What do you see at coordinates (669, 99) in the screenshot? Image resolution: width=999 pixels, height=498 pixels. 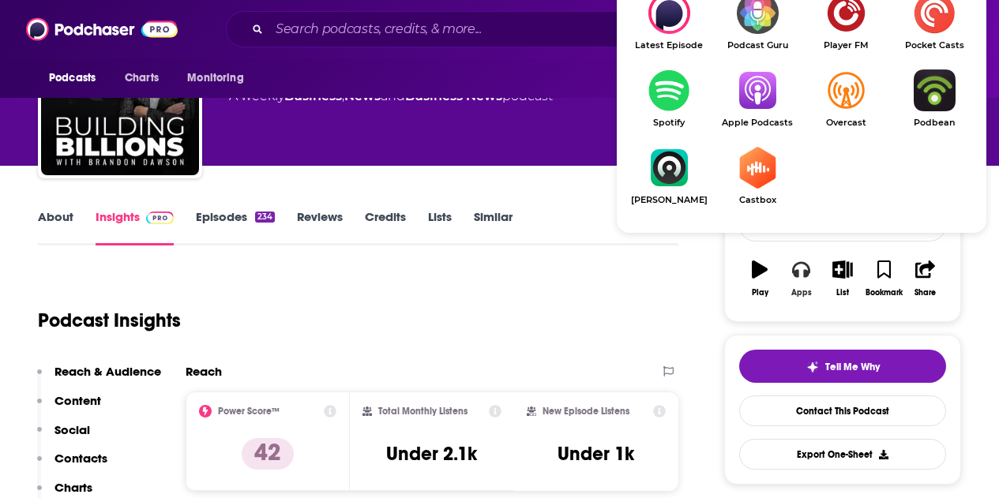 I see `a: SpotifySpotify` at bounding box center [669, 99].